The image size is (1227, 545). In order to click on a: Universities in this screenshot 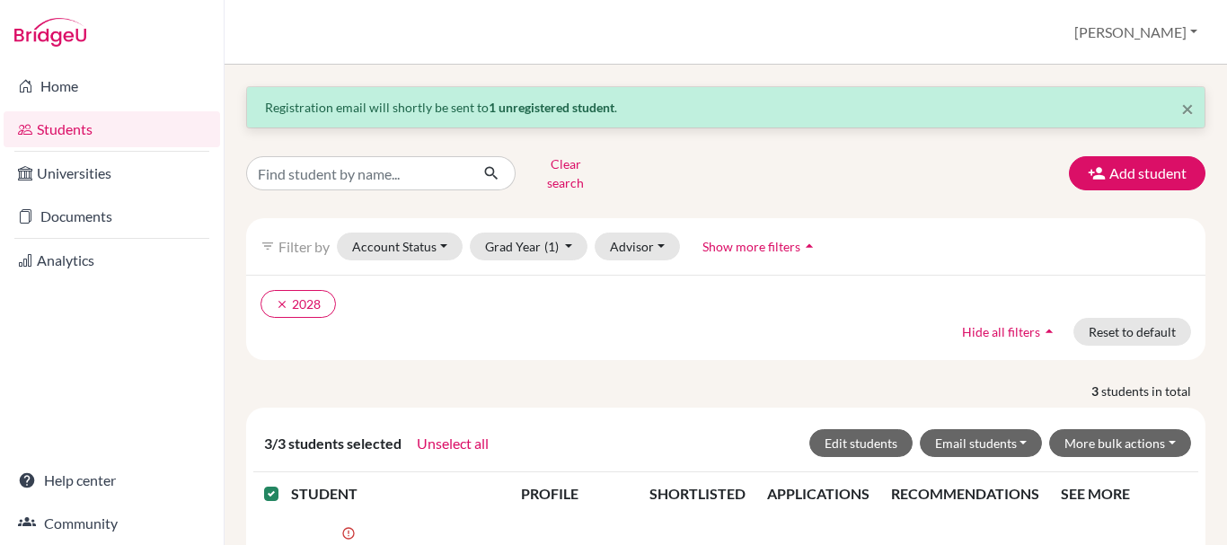, I will do `click(111, 173)`.